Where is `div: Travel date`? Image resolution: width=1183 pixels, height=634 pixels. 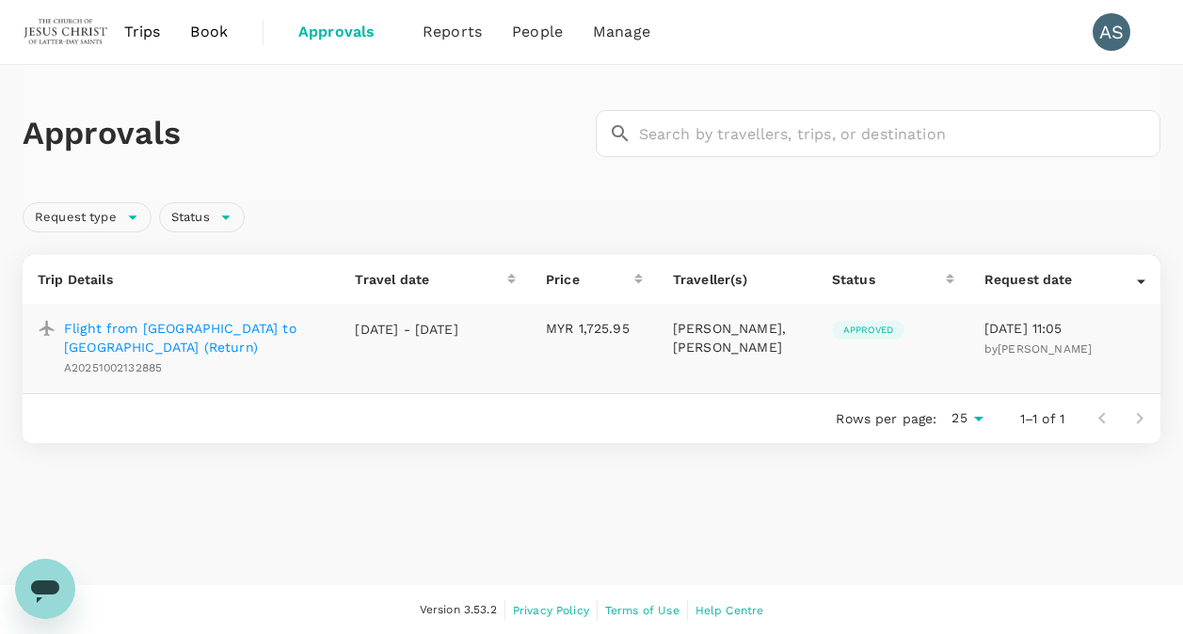 div: Travel date is located at coordinates (430, 280).